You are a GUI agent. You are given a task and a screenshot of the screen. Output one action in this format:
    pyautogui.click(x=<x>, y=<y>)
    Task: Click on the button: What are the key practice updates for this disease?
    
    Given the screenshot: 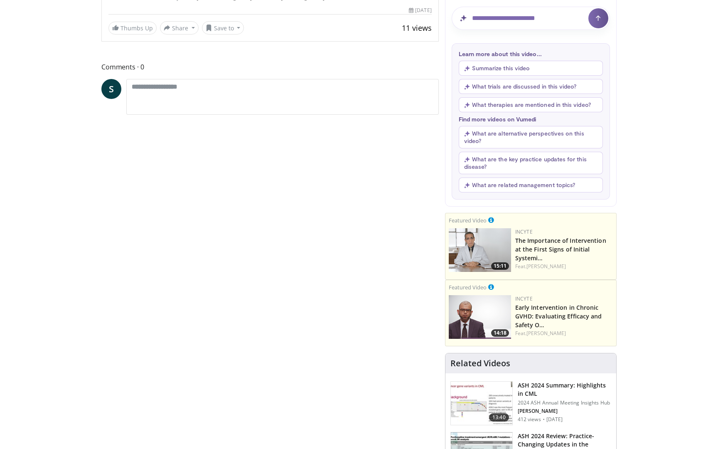 What is the action you would take?
    pyautogui.click(x=530, y=163)
    